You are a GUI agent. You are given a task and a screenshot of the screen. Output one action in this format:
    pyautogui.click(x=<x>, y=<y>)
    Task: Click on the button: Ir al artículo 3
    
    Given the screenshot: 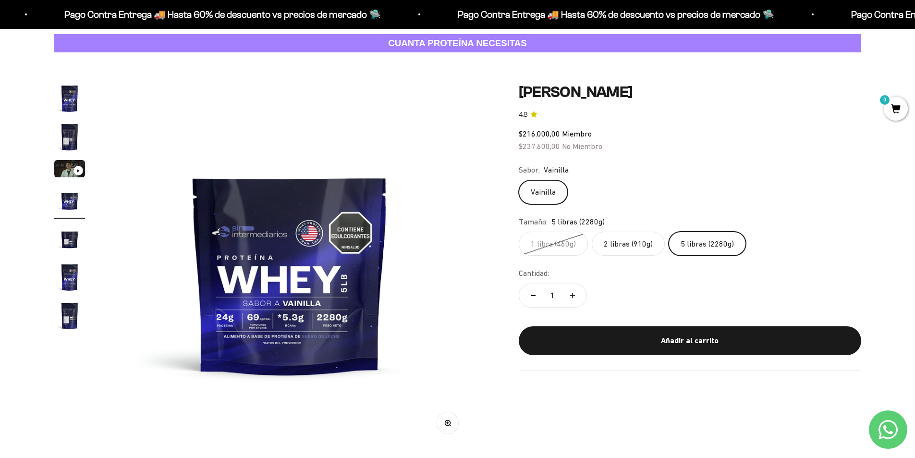 What is the action you would take?
    pyautogui.click(x=70, y=170)
    